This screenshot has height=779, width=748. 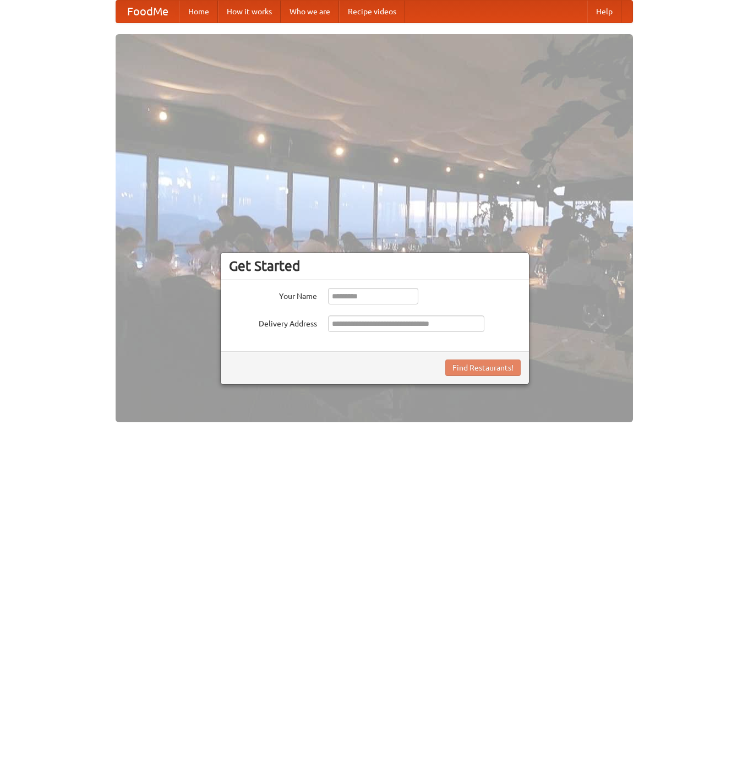 I want to click on a: Who we are, so click(x=310, y=12).